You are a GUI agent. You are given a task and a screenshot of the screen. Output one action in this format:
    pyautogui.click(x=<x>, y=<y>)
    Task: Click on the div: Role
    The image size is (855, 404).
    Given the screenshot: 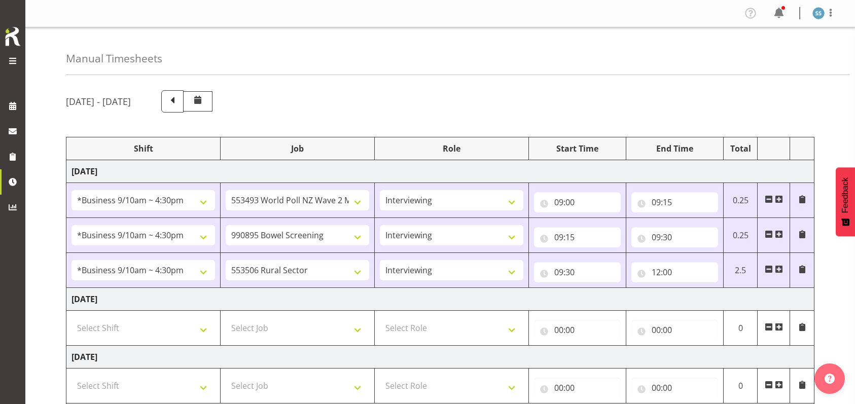 What is the action you would take?
    pyautogui.click(x=451, y=149)
    